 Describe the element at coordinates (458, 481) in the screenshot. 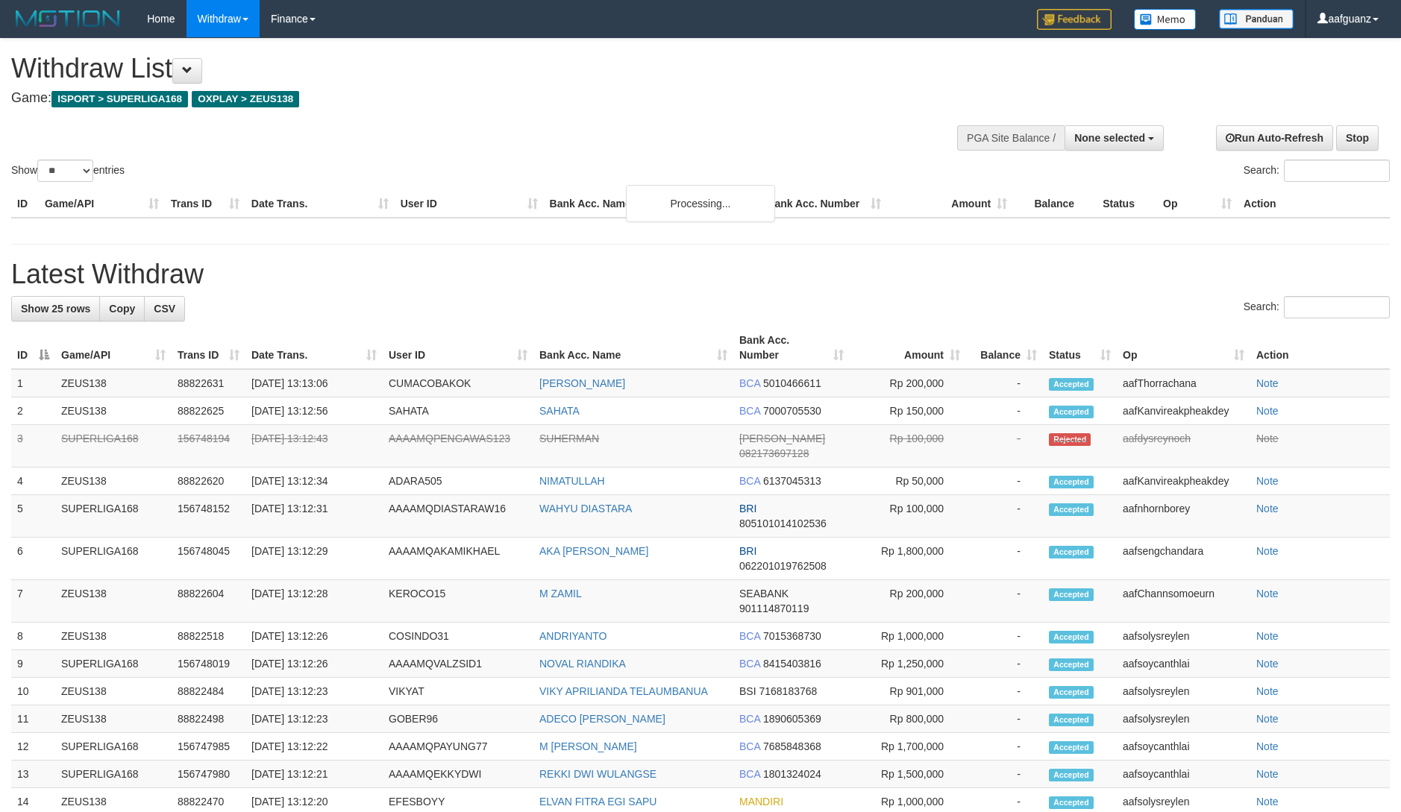

I see `td: ADARA505` at that location.